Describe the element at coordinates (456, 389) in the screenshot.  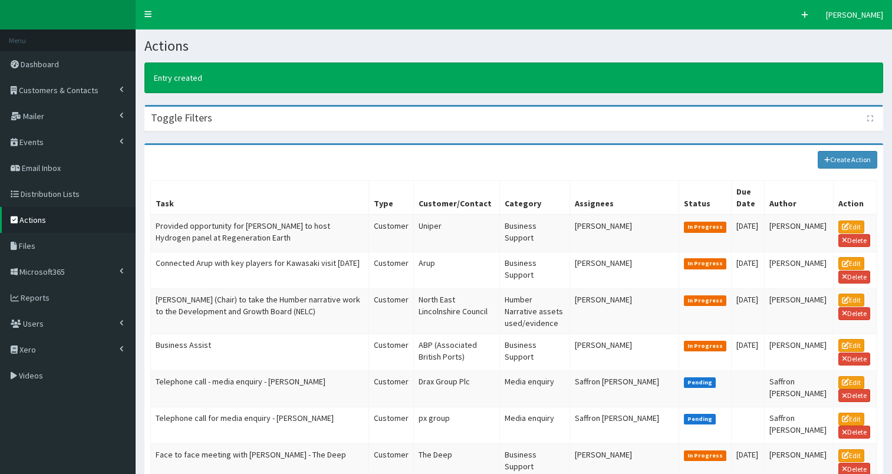
I see `td: Drax Group Plc` at that location.